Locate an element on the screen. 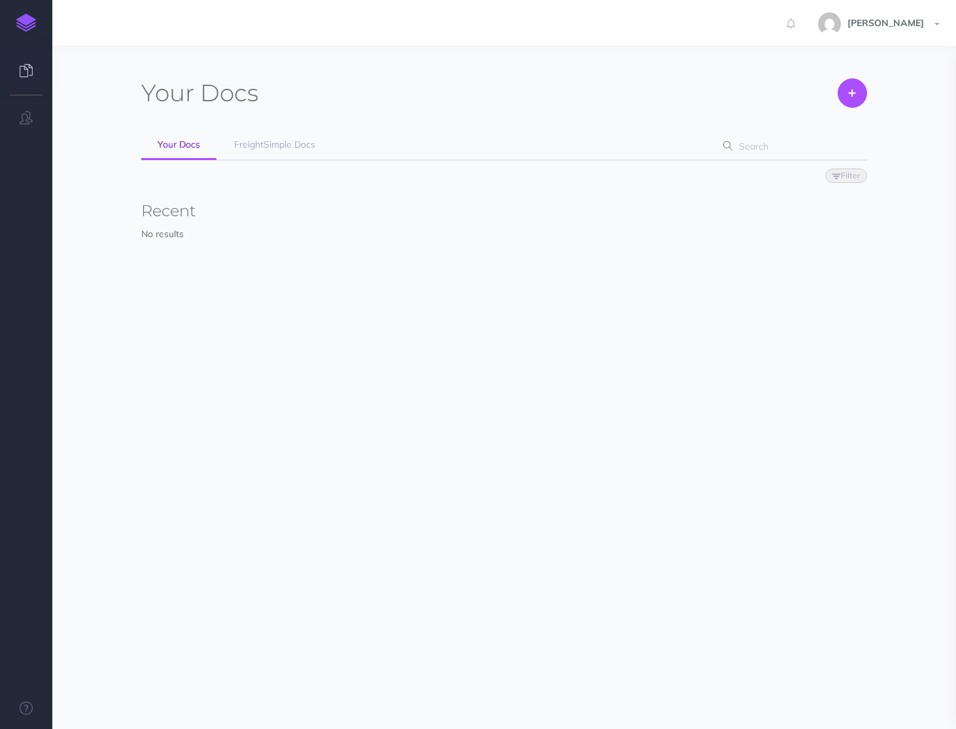  span: FreightSimple Docs is located at coordinates (275, 144).